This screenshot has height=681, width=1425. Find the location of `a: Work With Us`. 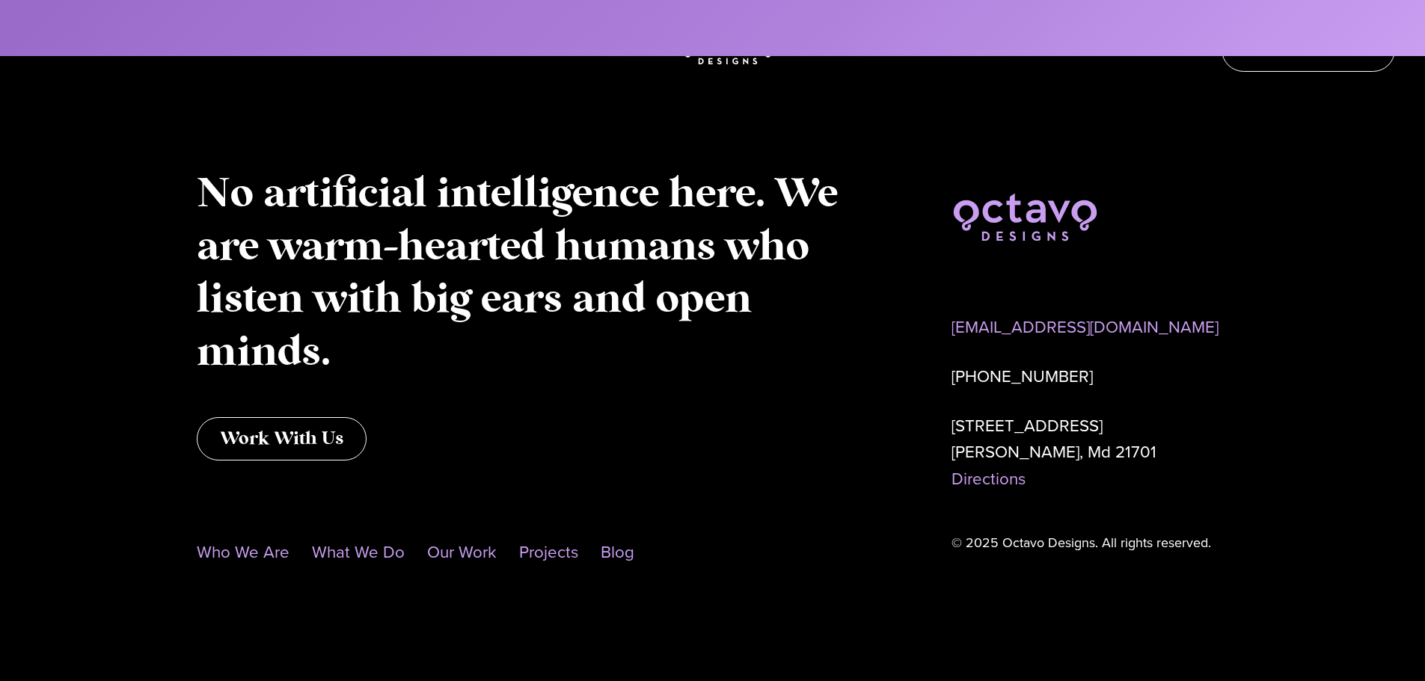

a: Work With Us is located at coordinates (281, 439).